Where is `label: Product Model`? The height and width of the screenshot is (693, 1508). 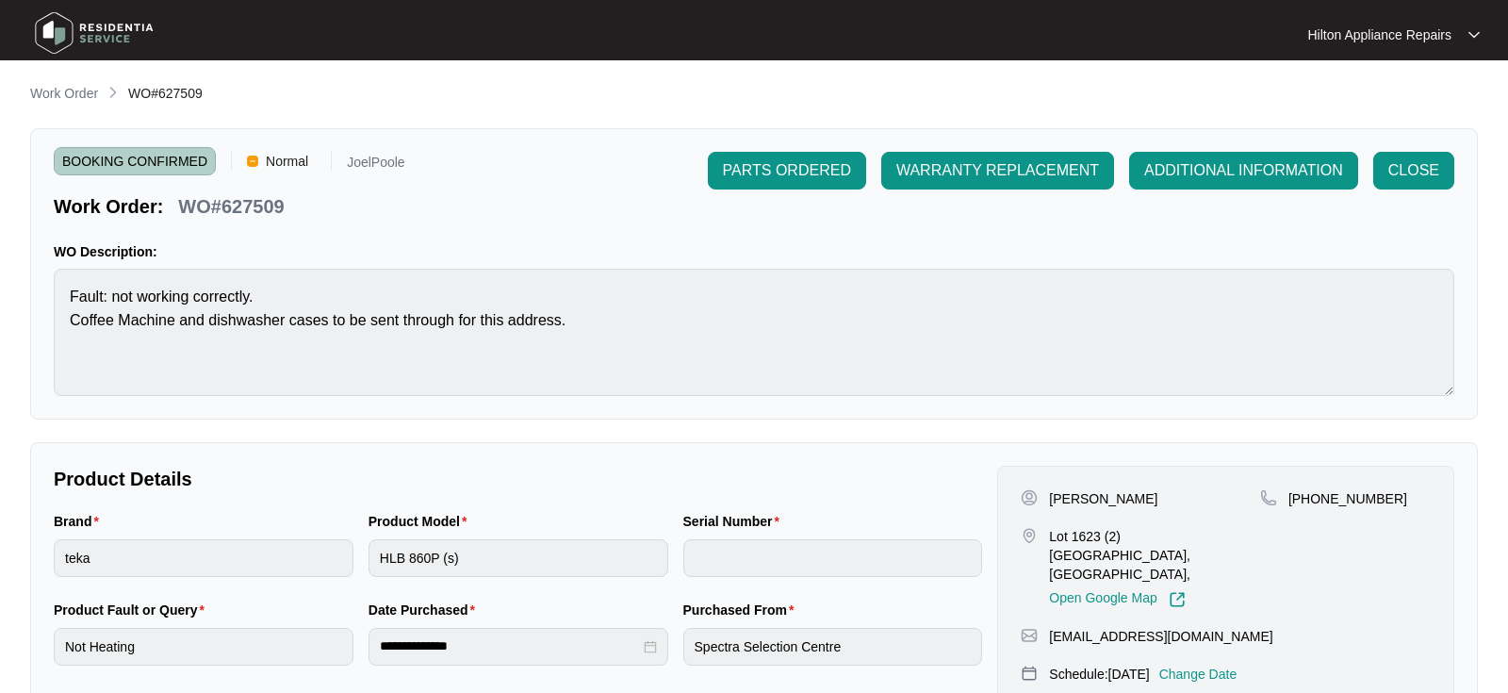 label: Product Model is located at coordinates (421, 521).